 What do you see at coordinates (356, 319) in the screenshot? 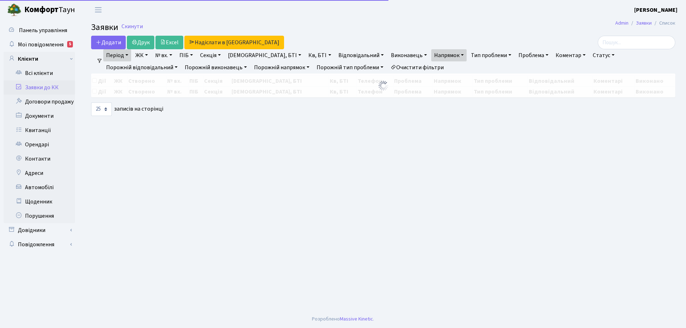
I see `a: Massive Kinetic` at bounding box center [356, 319].